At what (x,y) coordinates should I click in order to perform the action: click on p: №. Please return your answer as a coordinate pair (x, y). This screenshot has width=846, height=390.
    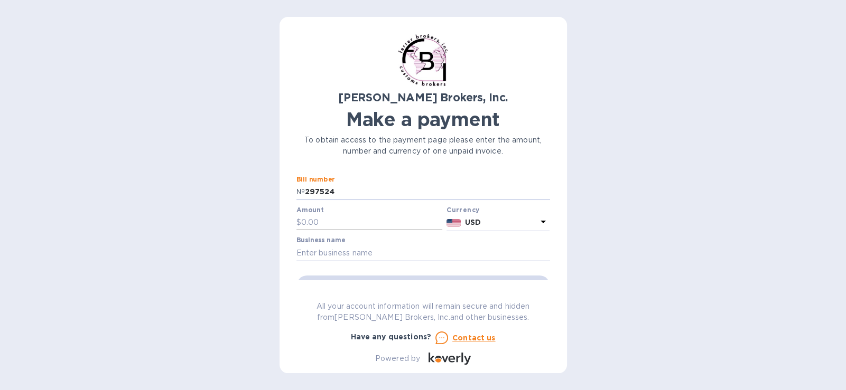
    Looking at the image, I should click on (301, 192).